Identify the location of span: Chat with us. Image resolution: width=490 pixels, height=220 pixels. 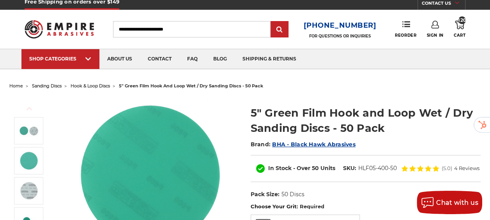
(457, 202).